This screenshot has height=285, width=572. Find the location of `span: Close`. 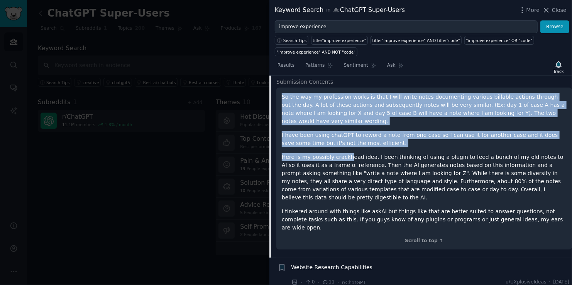

span: Close is located at coordinates (559, 10).